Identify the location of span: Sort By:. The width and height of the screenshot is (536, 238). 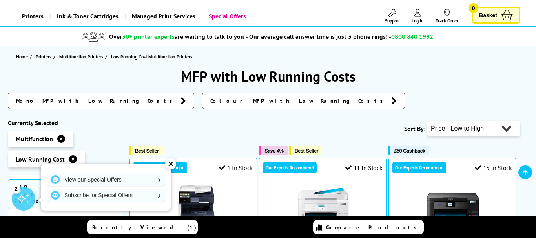
(414, 129).